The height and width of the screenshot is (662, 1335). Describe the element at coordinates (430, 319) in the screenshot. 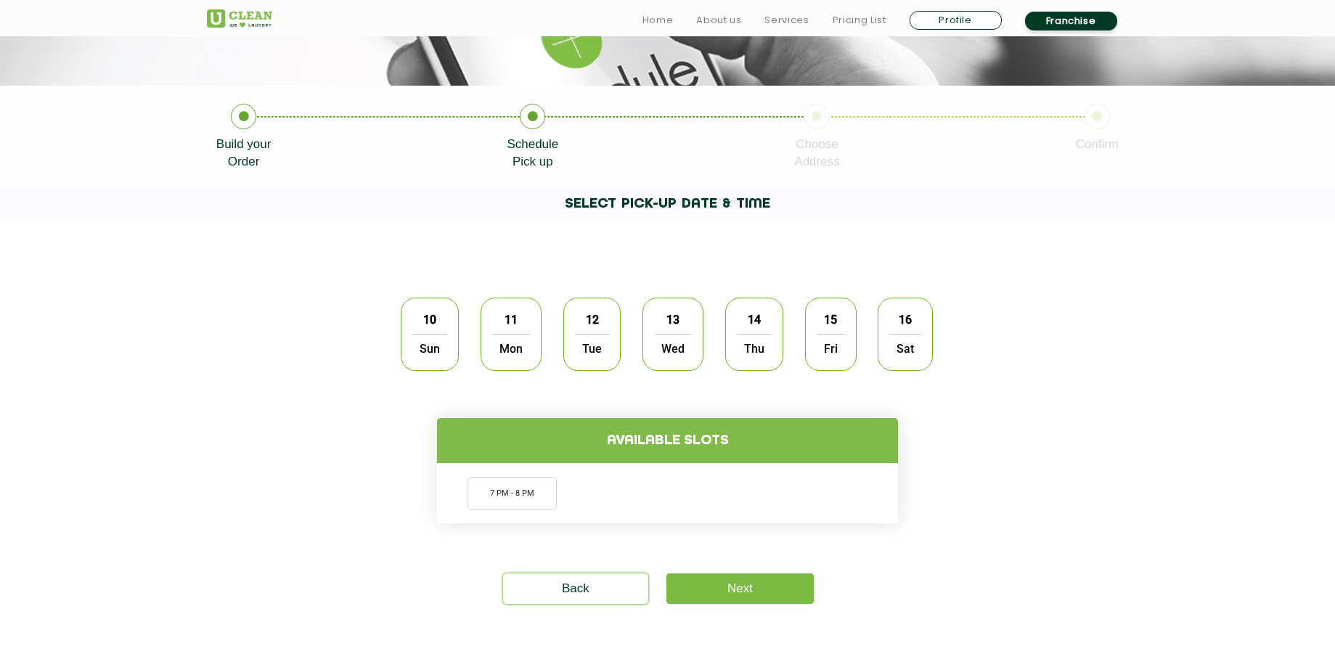

I see `span: 10` at that location.